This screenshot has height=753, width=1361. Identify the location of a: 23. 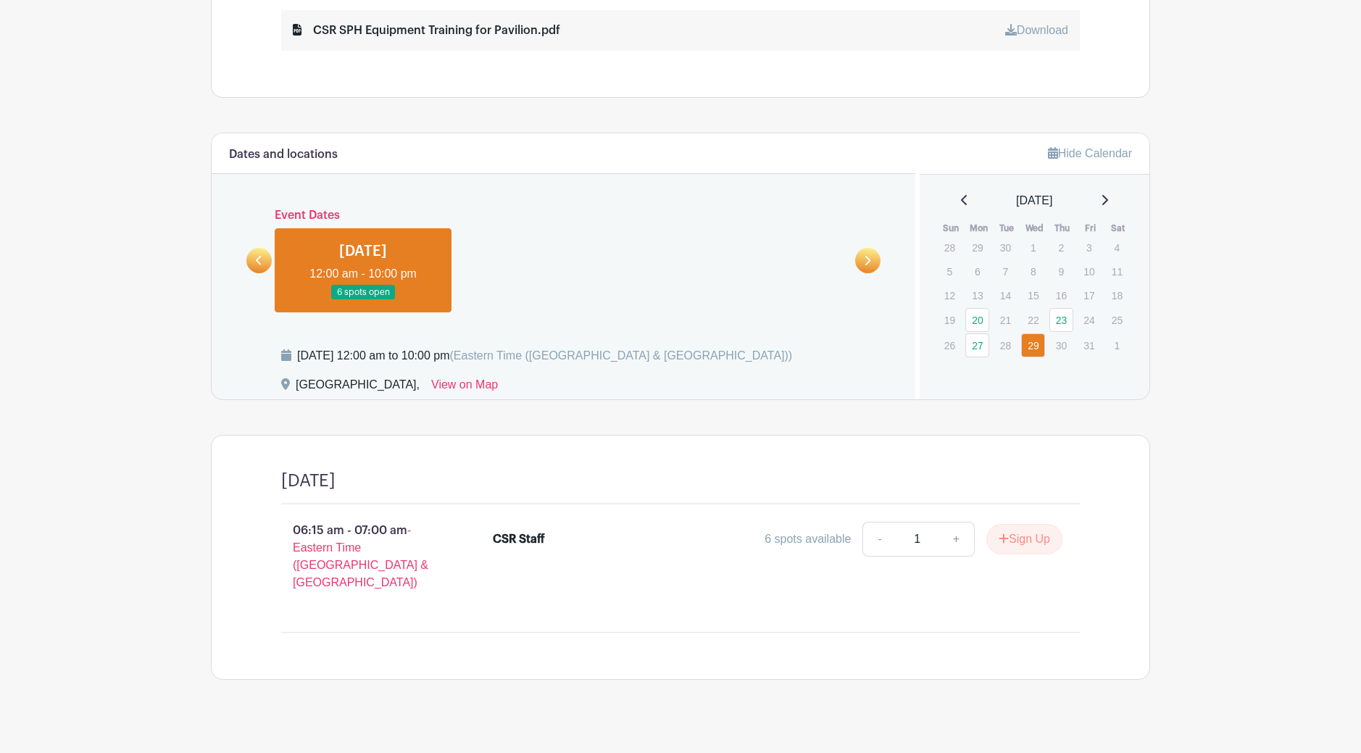
(1061, 320).